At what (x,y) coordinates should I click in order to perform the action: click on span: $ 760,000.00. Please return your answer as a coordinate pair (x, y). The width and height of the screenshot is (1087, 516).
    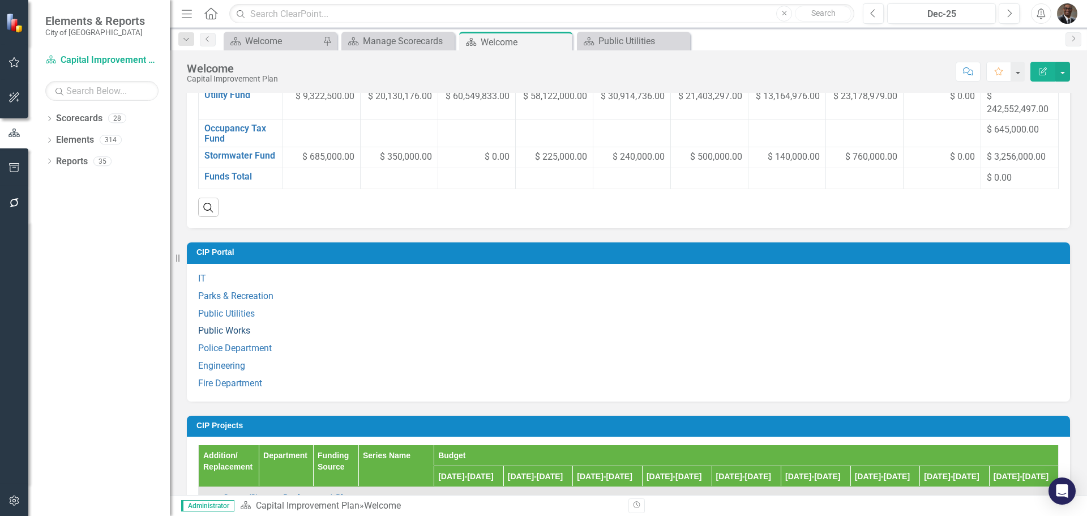
    Looking at the image, I should click on (872, 157).